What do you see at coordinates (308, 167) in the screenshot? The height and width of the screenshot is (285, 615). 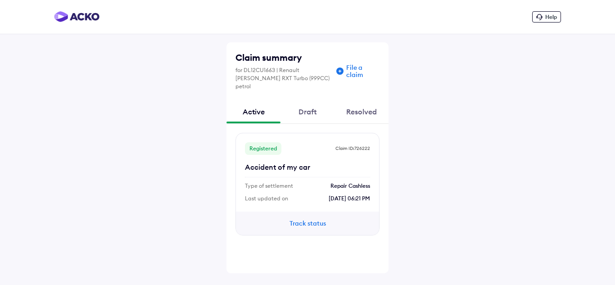 I see `p: Accident of my car` at bounding box center [308, 167].